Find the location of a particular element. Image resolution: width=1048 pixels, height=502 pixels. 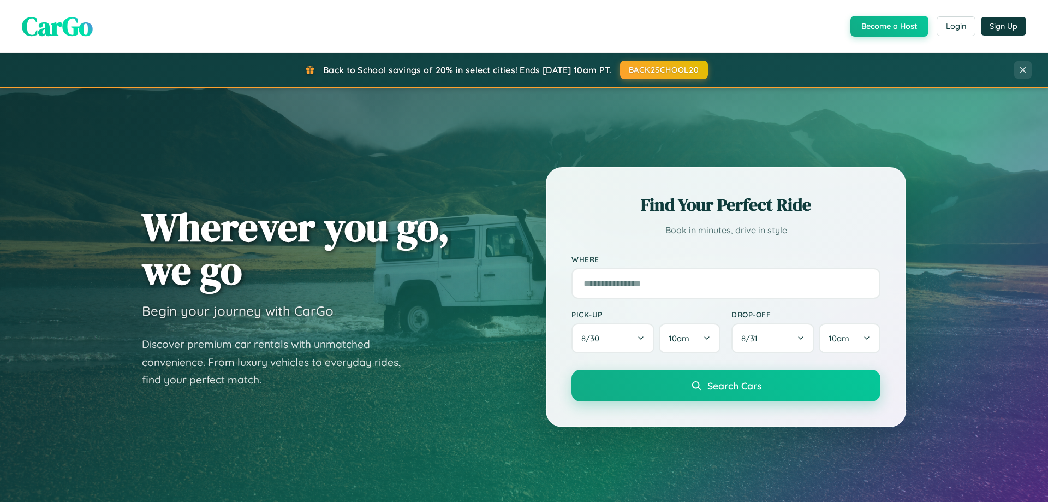

button: Login is located at coordinates (956, 26).